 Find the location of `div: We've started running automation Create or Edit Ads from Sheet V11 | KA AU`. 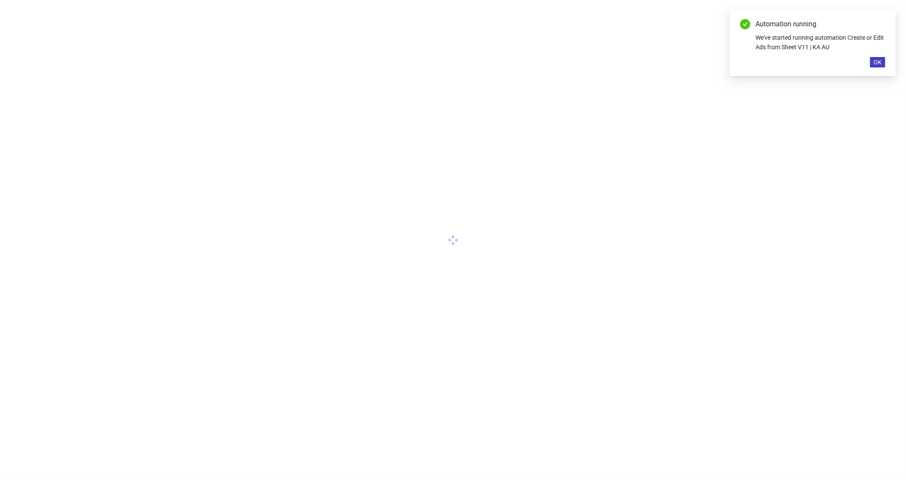

div: We've started running automation Create or Edit Ads from Sheet V11 | KA AU is located at coordinates (820, 42).